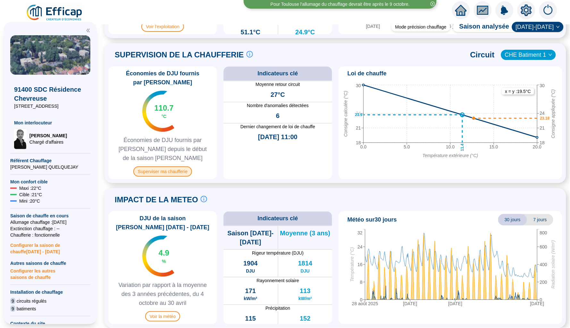 The image size is (570, 328). Describe the element at coordinates (50, 274) in the screenshot. I see `span: Configurer les autres saisons de chauffe` at that location.